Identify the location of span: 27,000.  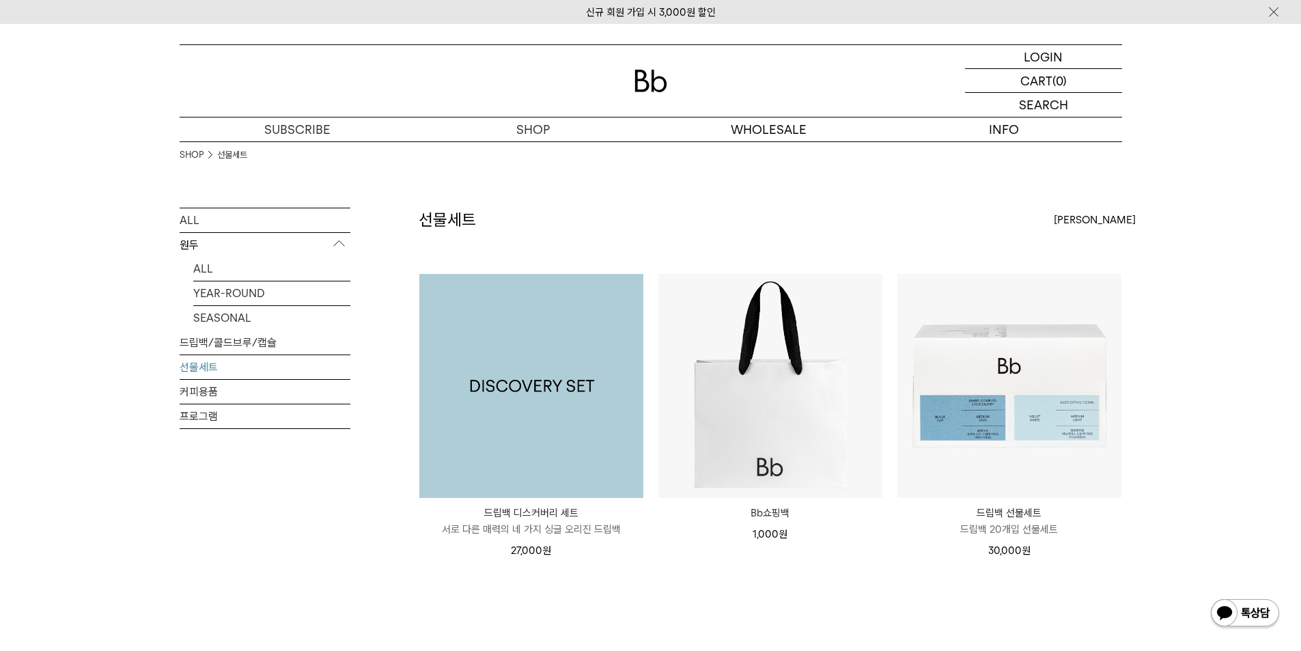
(531, 550).